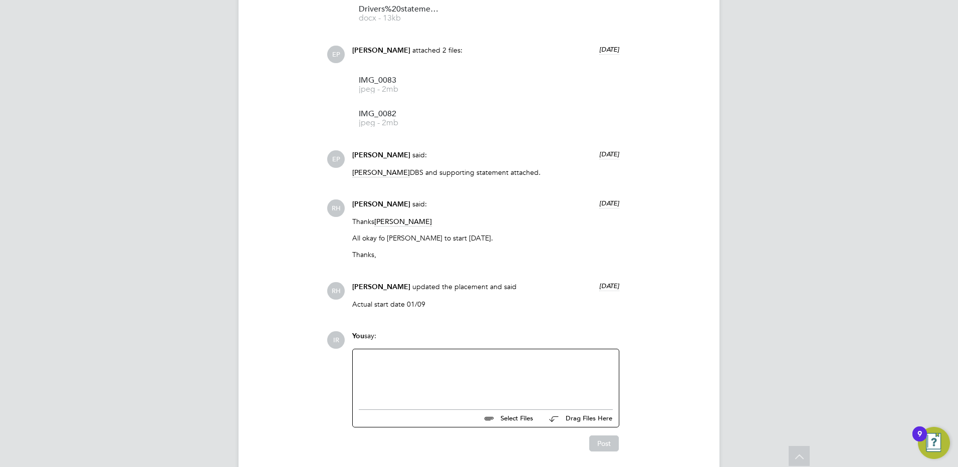 This screenshot has width=958, height=467. What do you see at coordinates (485, 340) in the screenshot?
I see `div: say:` at bounding box center [485, 340].